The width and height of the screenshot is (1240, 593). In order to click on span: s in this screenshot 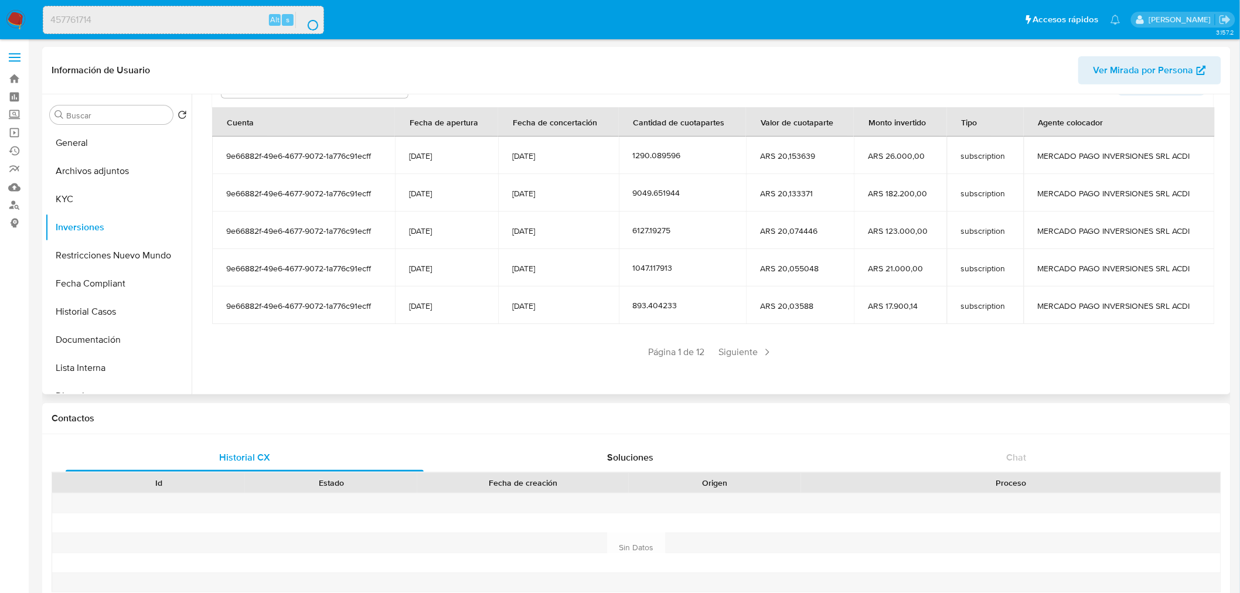, I will do `click(288, 19)`.